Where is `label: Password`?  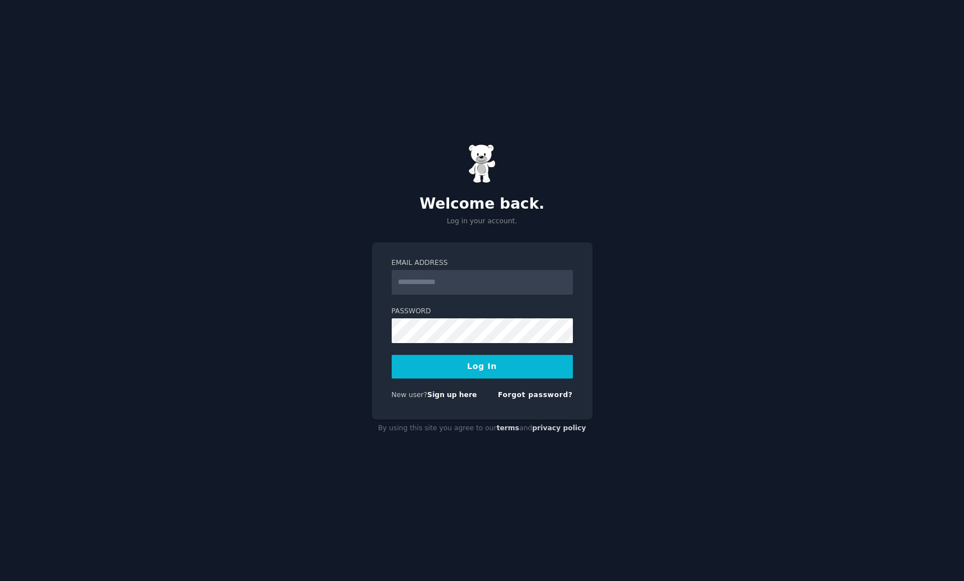 label: Password is located at coordinates (482, 312).